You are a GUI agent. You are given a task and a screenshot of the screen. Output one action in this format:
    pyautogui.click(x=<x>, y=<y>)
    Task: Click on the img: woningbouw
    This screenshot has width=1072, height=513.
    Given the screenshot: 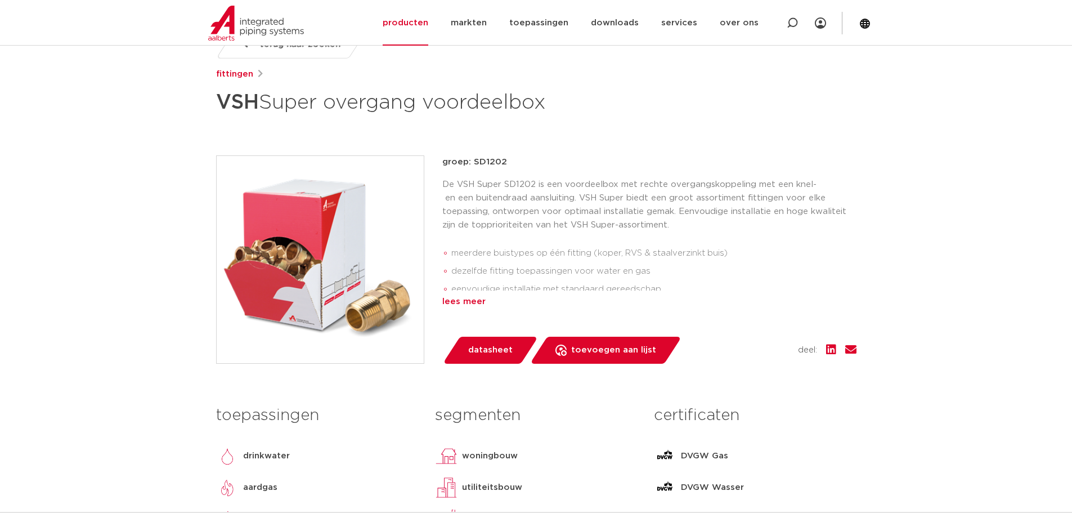 What is the action you would take?
    pyautogui.click(x=446, y=456)
    